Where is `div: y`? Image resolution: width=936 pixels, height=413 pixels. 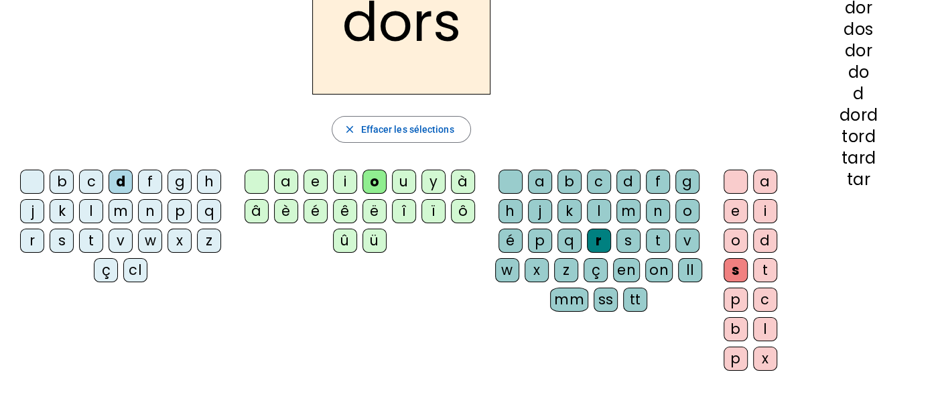 div: y is located at coordinates (434, 182).